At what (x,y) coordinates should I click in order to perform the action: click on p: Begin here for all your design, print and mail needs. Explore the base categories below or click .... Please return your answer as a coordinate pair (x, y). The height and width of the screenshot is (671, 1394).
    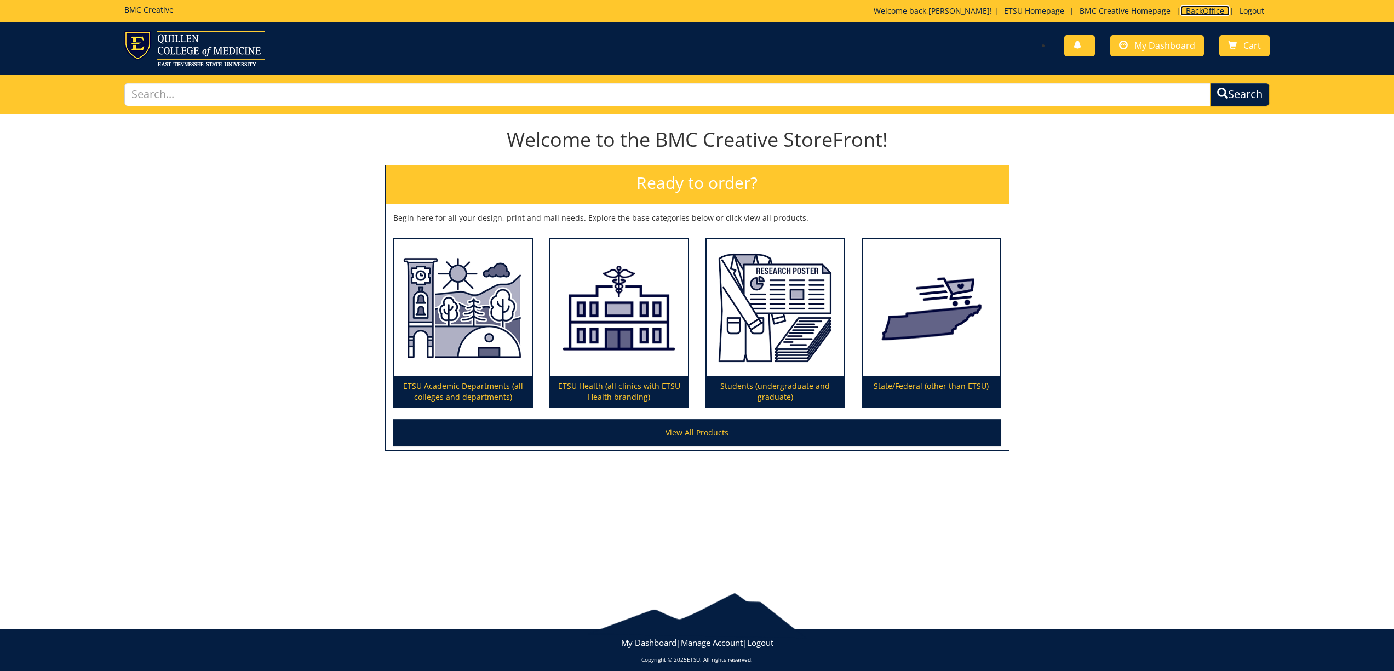
    Looking at the image, I should click on (697, 218).